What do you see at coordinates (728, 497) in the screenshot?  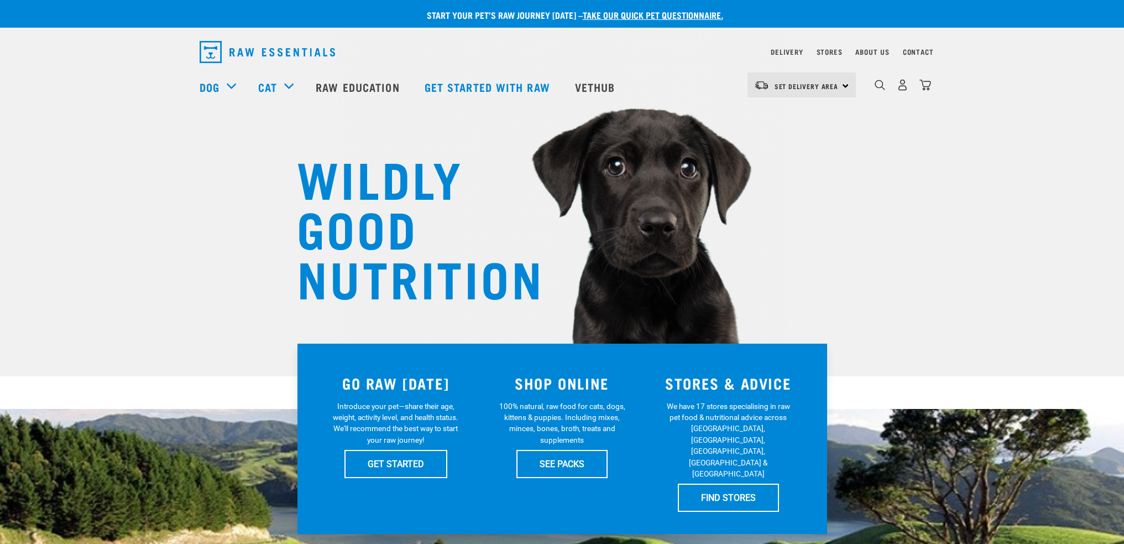 I see `a: FIND STORES` at bounding box center [728, 497].